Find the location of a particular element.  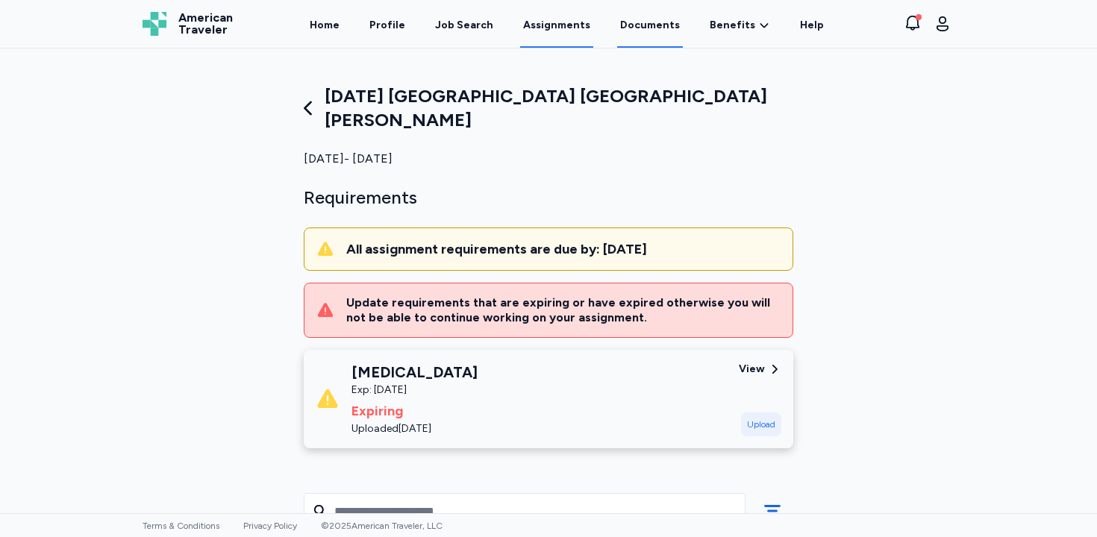

a: Privacy Policy is located at coordinates (270, 526).